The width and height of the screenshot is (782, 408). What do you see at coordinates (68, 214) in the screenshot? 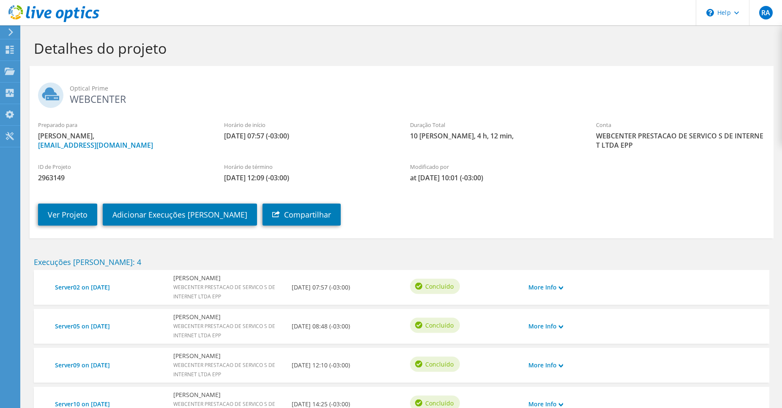
I see `a: Ver Projeto` at bounding box center [68, 214].